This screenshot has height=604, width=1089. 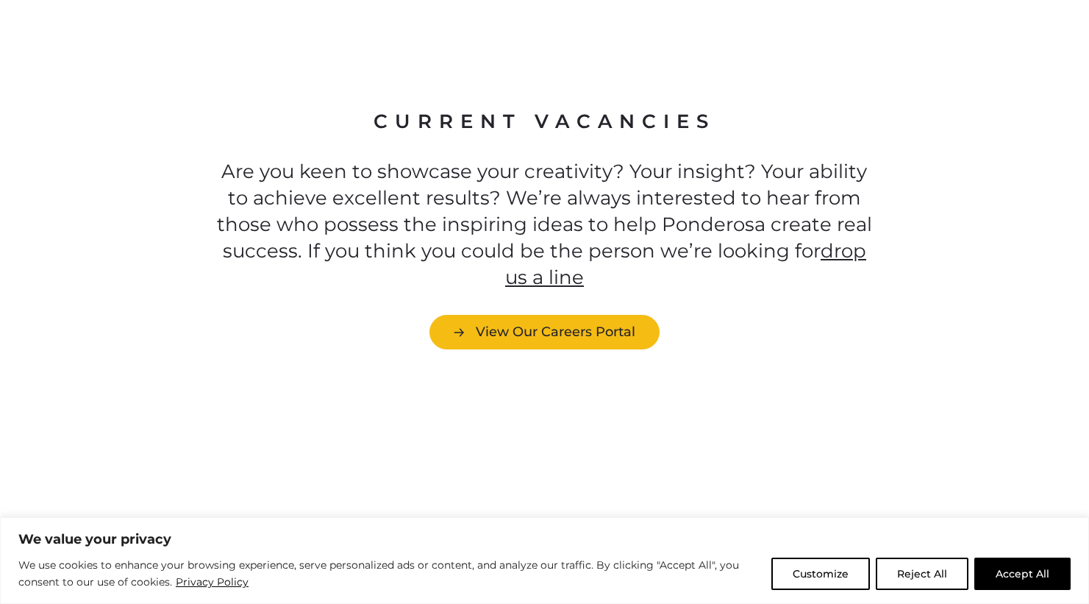 I want to click on p: Are you keen to showcase your creativity? Your insight? Your ability to achieve excellent results..., so click(x=544, y=225).